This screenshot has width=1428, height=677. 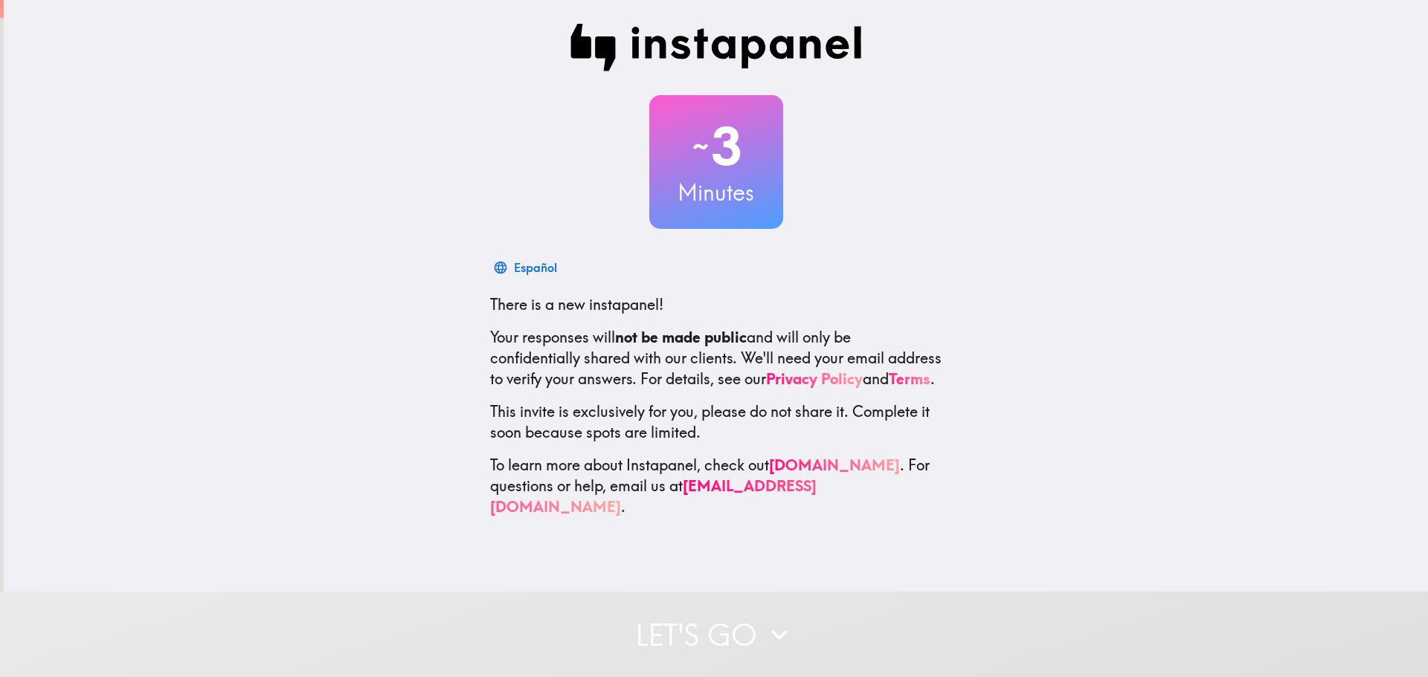 What do you see at coordinates (576, 304) in the screenshot?
I see `span: There is a new instapanel!` at bounding box center [576, 304].